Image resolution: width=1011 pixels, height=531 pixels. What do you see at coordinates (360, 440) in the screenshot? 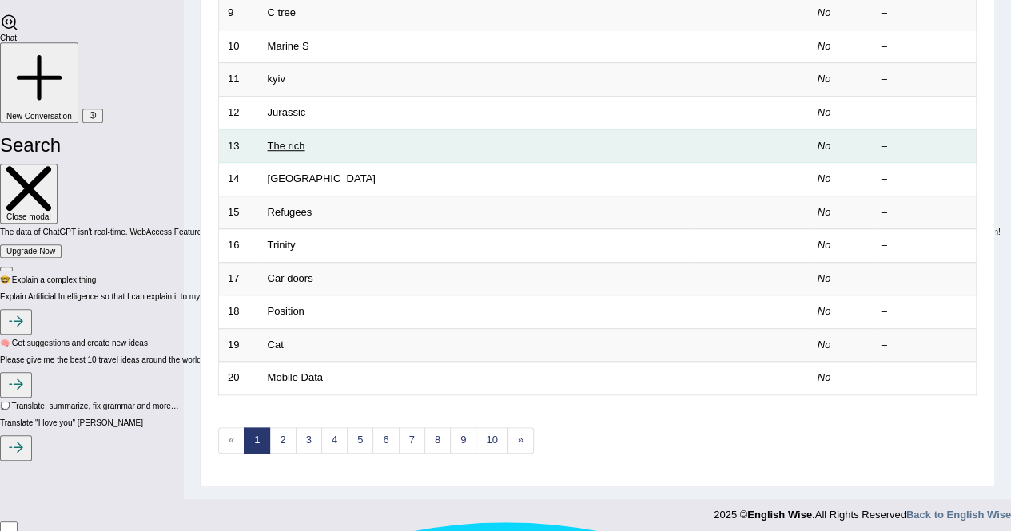
I see `a: 5` at bounding box center [360, 440].